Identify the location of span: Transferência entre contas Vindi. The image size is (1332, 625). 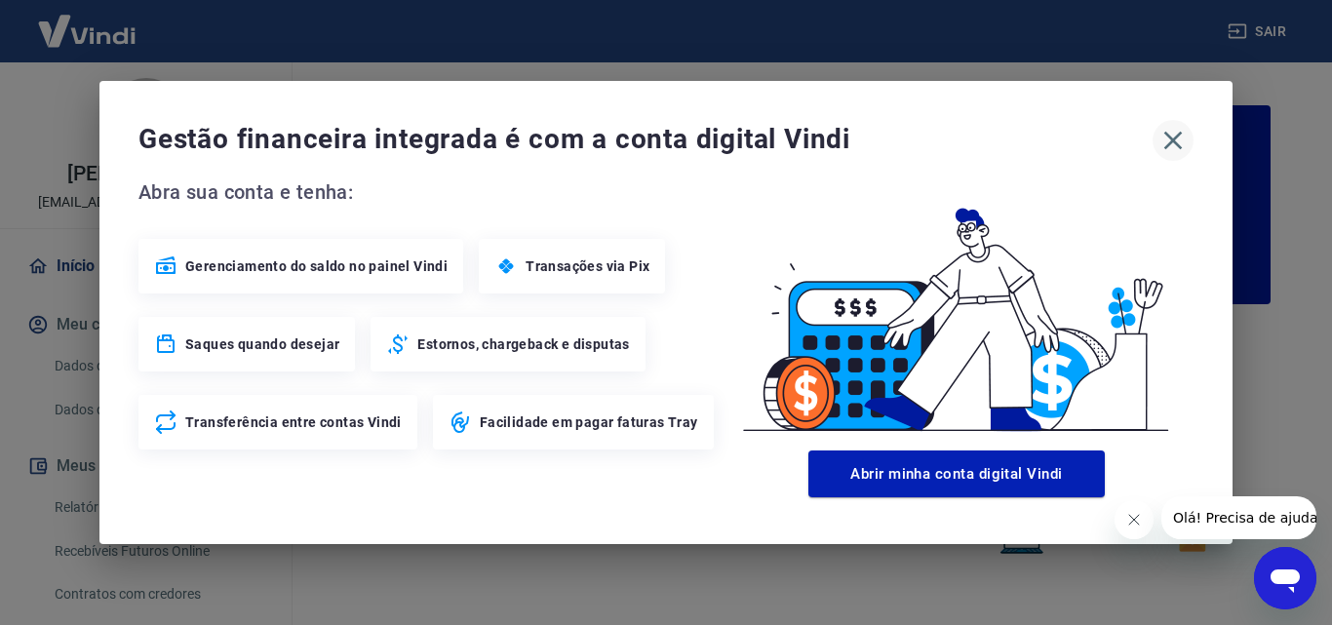
(293, 422).